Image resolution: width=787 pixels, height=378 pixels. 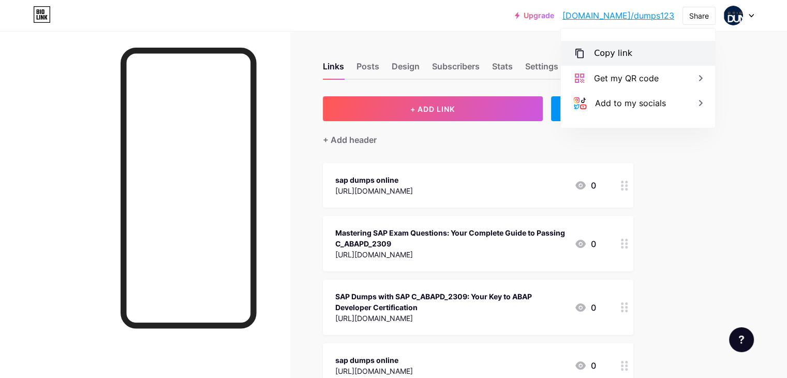 What do you see at coordinates (534, 16) in the screenshot?
I see `a: Upgrade` at bounding box center [534, 16].